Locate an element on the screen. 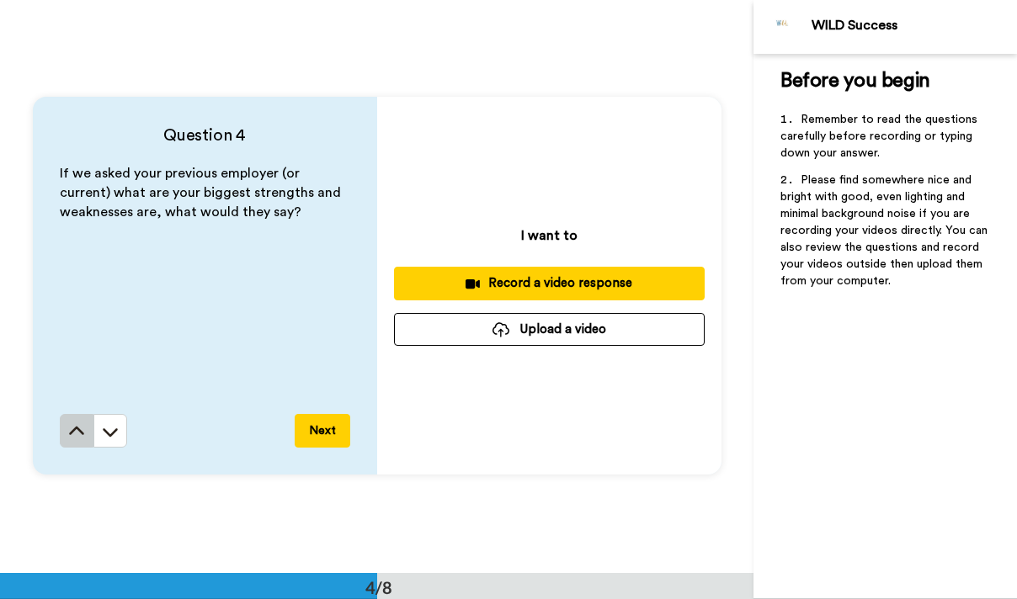 This screenshot has height=599, width=1017. span: Remember to read the questions carefully before recording or typing down your answer. is located at coordinates (881, 136).